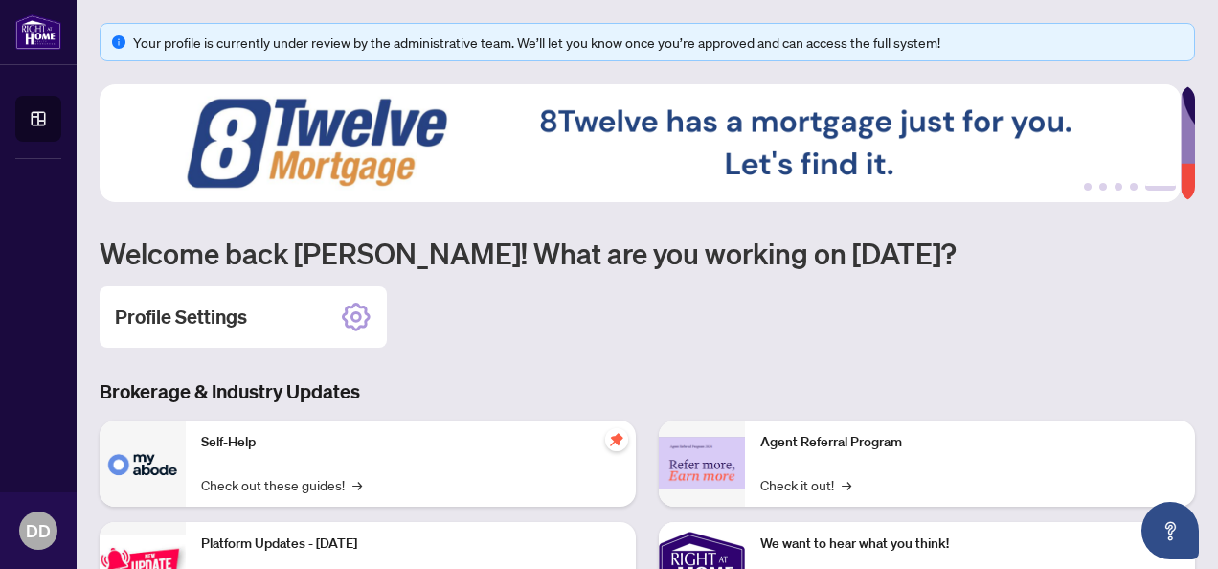  Describe the element at coordinates (970, 442) in the screenshot. I see `p: Agent Referral Program` at that location.